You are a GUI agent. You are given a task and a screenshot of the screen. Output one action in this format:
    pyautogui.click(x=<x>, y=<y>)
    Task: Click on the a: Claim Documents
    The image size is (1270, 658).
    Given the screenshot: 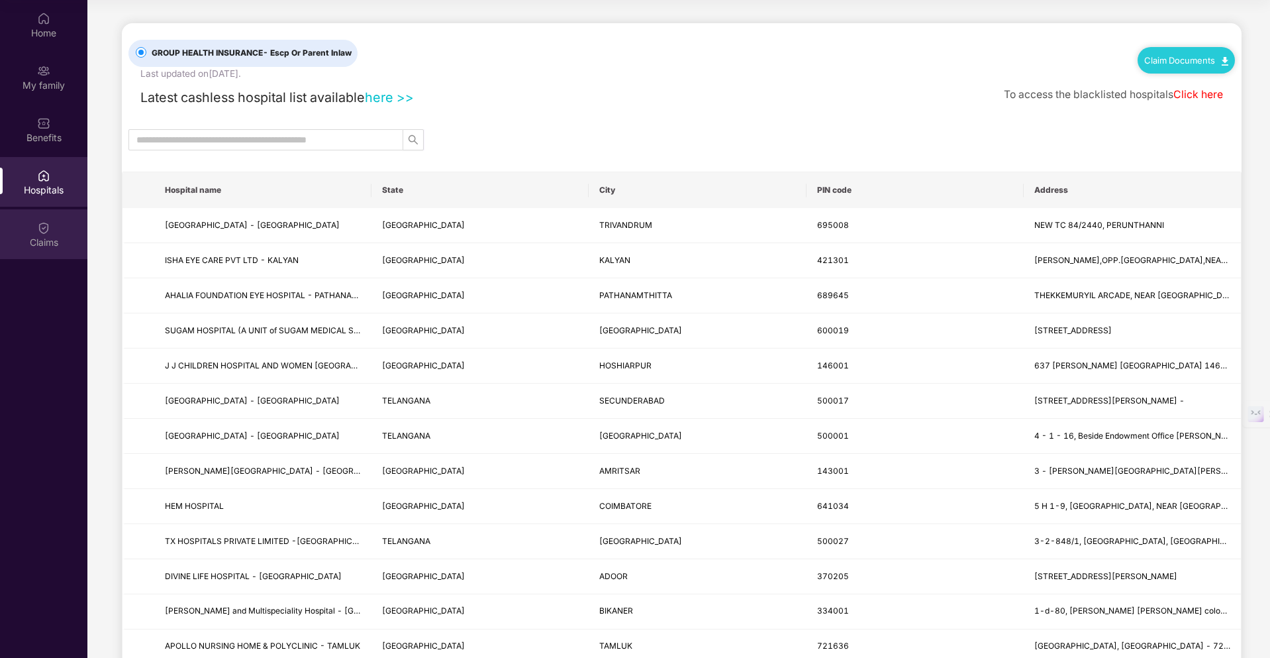 What is the action you would take?
    pyautogui.click(x=1186, y=60)
    